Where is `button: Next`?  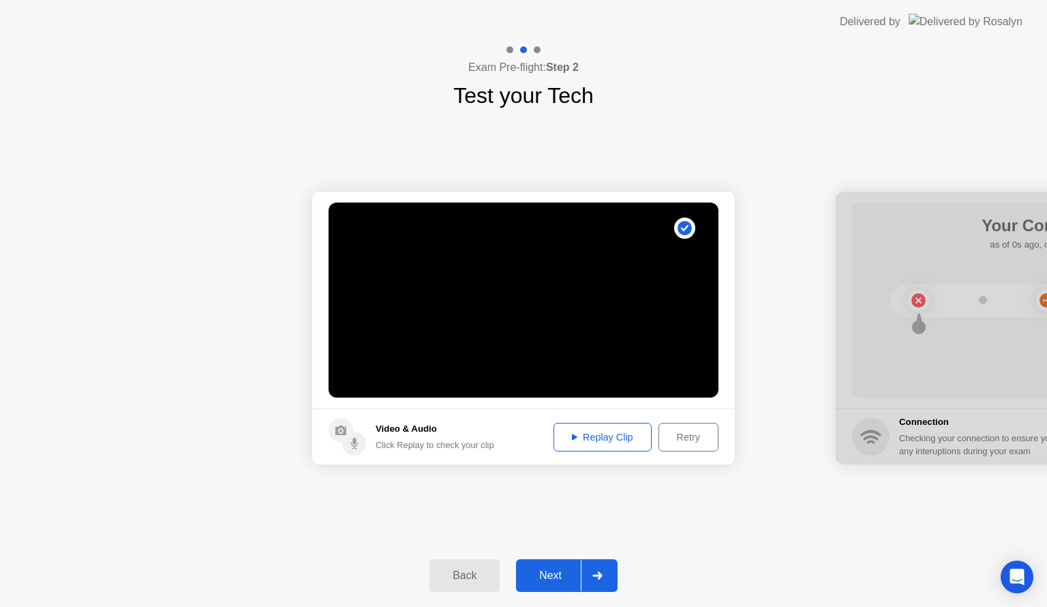 button: Next is located at coordinates (567, 576).